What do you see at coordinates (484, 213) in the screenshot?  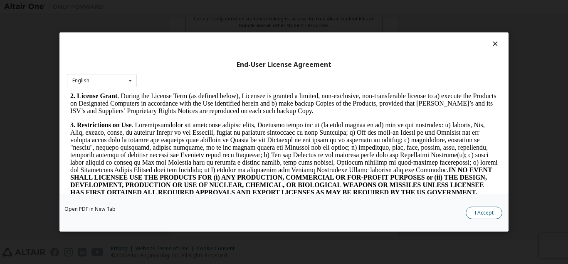 I see `button: I Accept` at bounding box center [484, 213].